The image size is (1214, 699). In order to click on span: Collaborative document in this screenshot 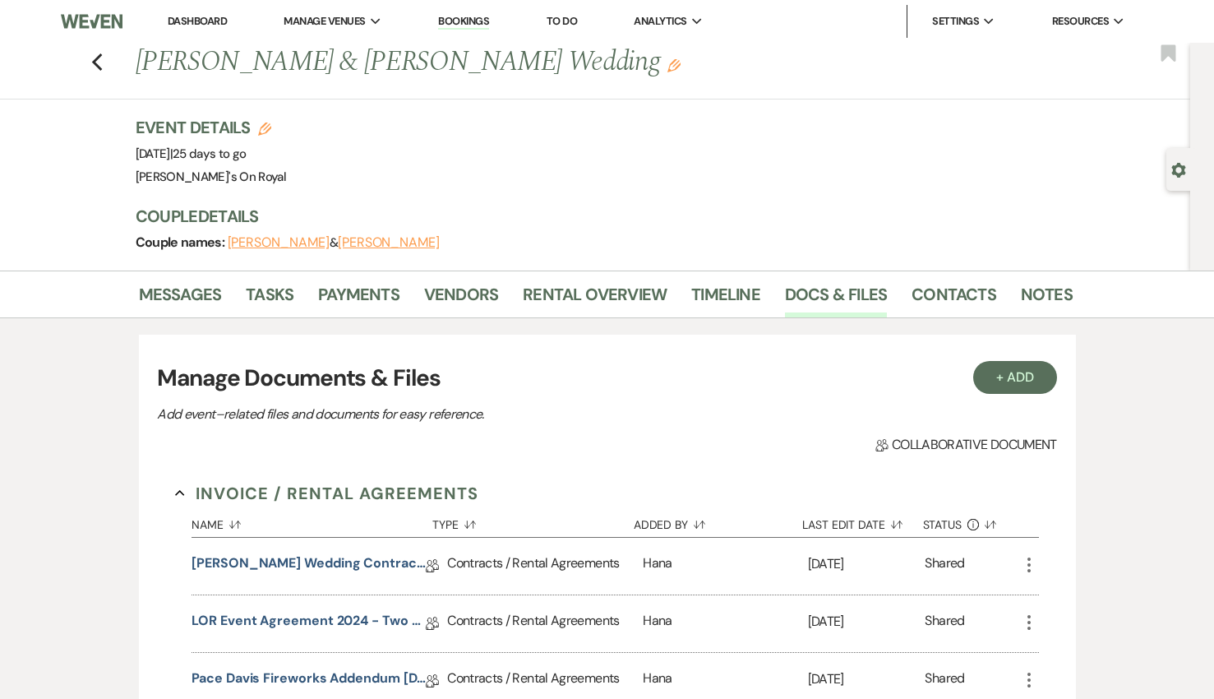, I will do `click(966, 445)`.